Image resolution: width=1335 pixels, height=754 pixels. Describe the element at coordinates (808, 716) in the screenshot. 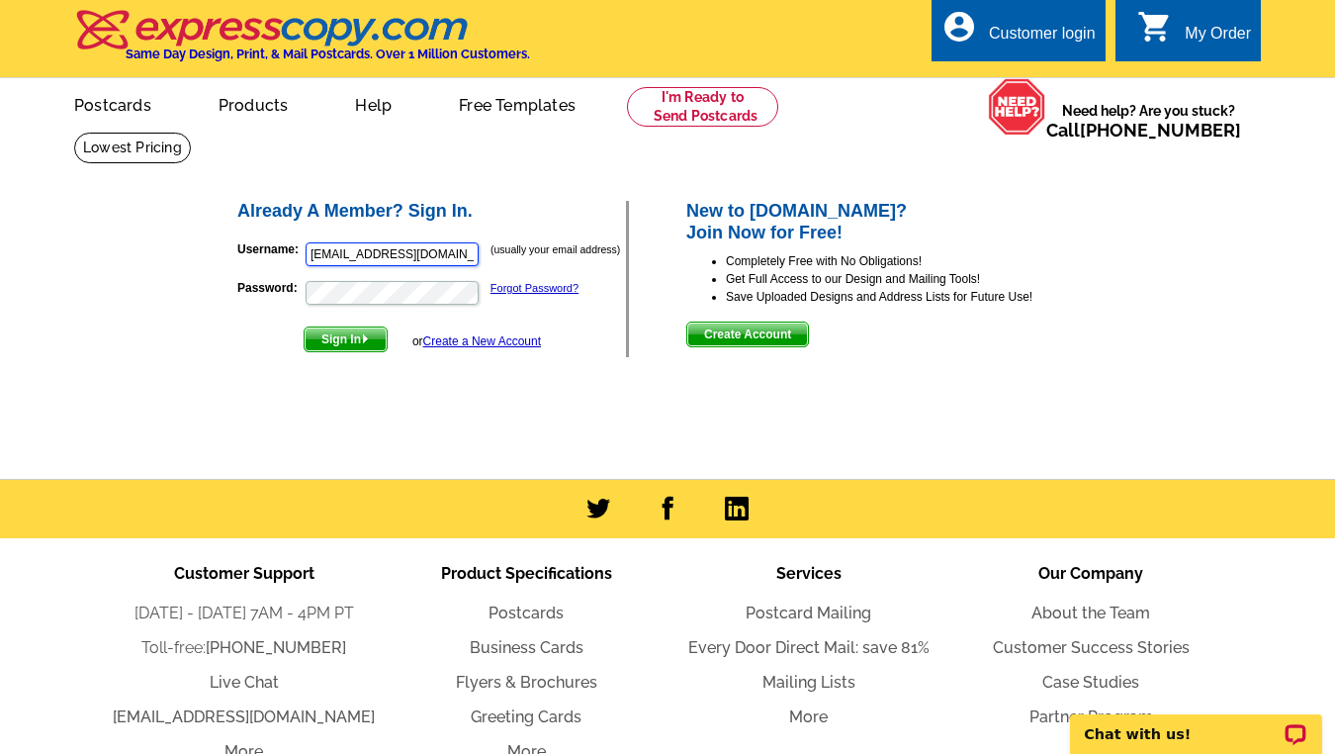

I see `a: More` at that location.